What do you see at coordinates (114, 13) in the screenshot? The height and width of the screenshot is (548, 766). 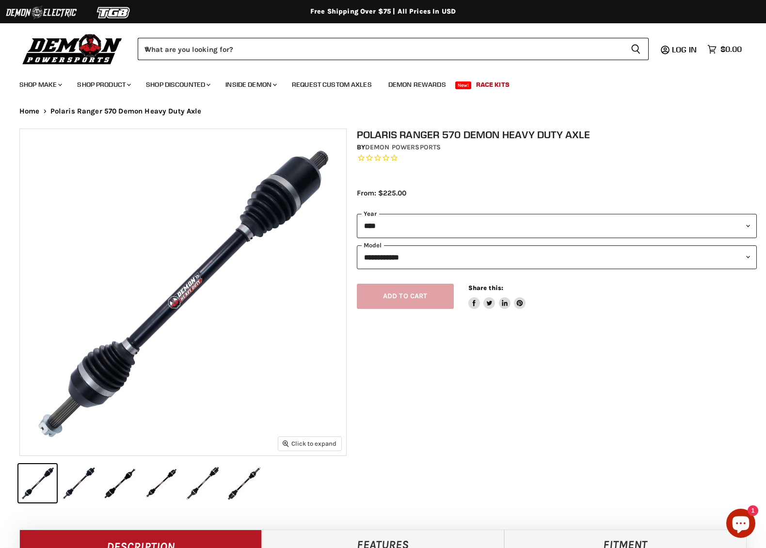 I see `img: TGB Logo 2` at bounding box center [114, 13].